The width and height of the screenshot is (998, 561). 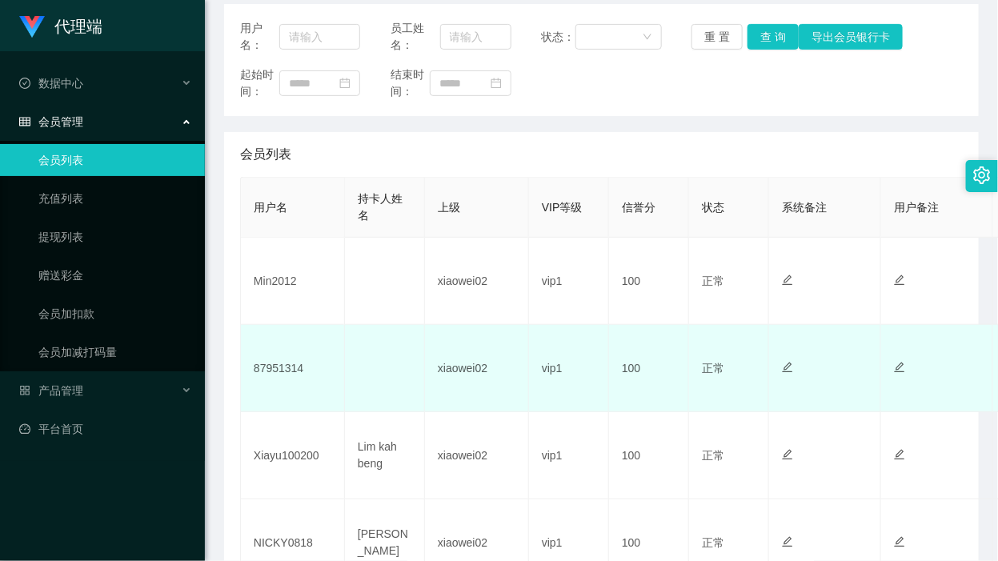 I want to click on td: Lim kah beng, so click(x=385, y=456).